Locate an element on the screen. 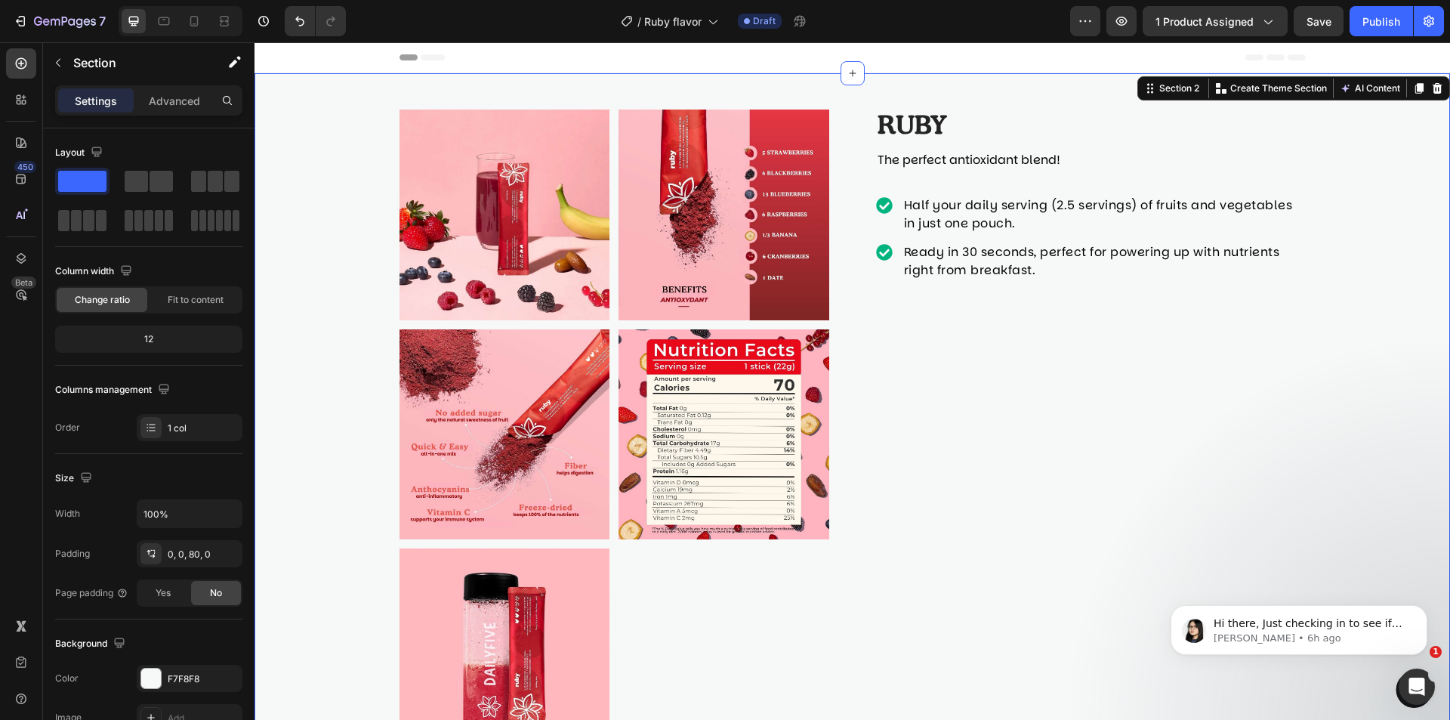 Image resolution: width=1450 pixels, height=720 pixels. p: Section is located at coordinates (135, 63).